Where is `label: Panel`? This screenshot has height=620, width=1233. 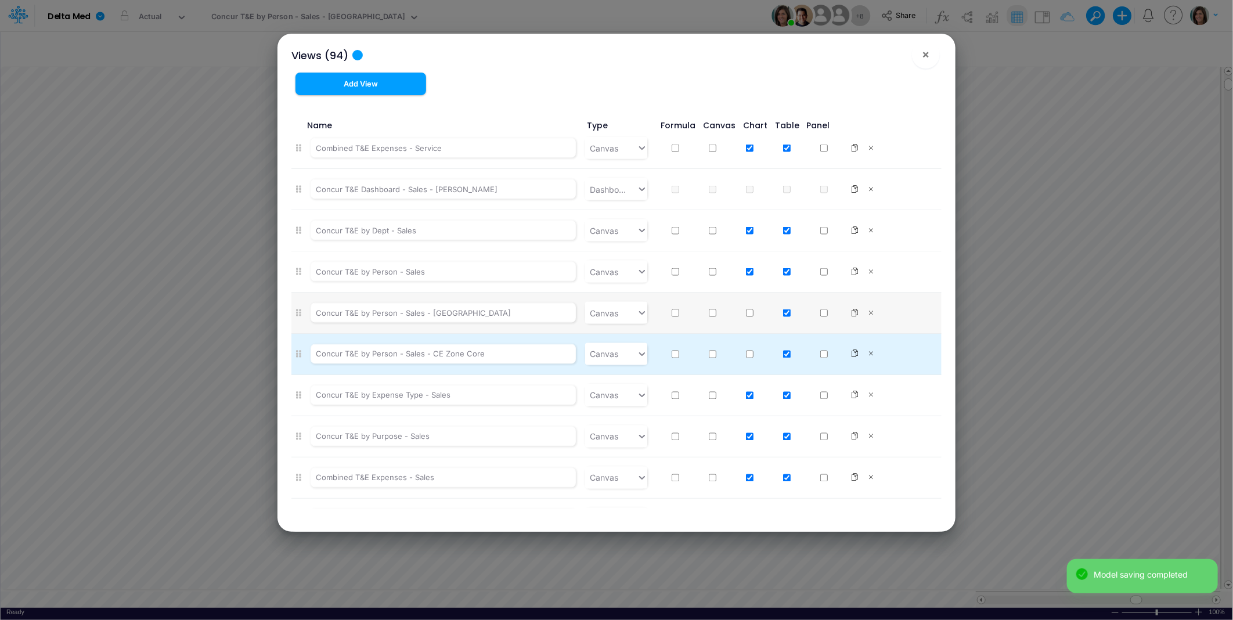 label: Panel is located at coordinates (817, 125).